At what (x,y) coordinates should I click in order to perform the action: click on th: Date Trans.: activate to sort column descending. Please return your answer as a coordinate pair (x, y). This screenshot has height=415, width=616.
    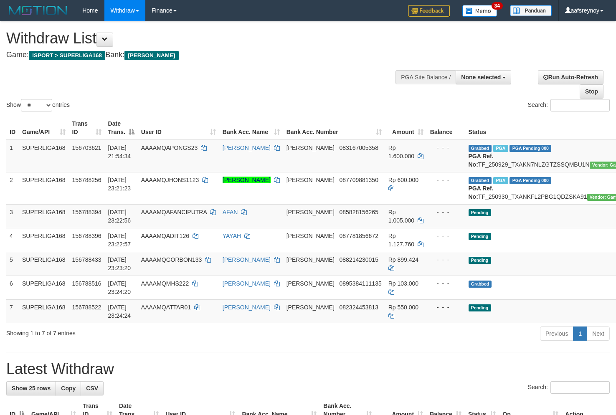
    Looking at the image, I should click on (121, 128).